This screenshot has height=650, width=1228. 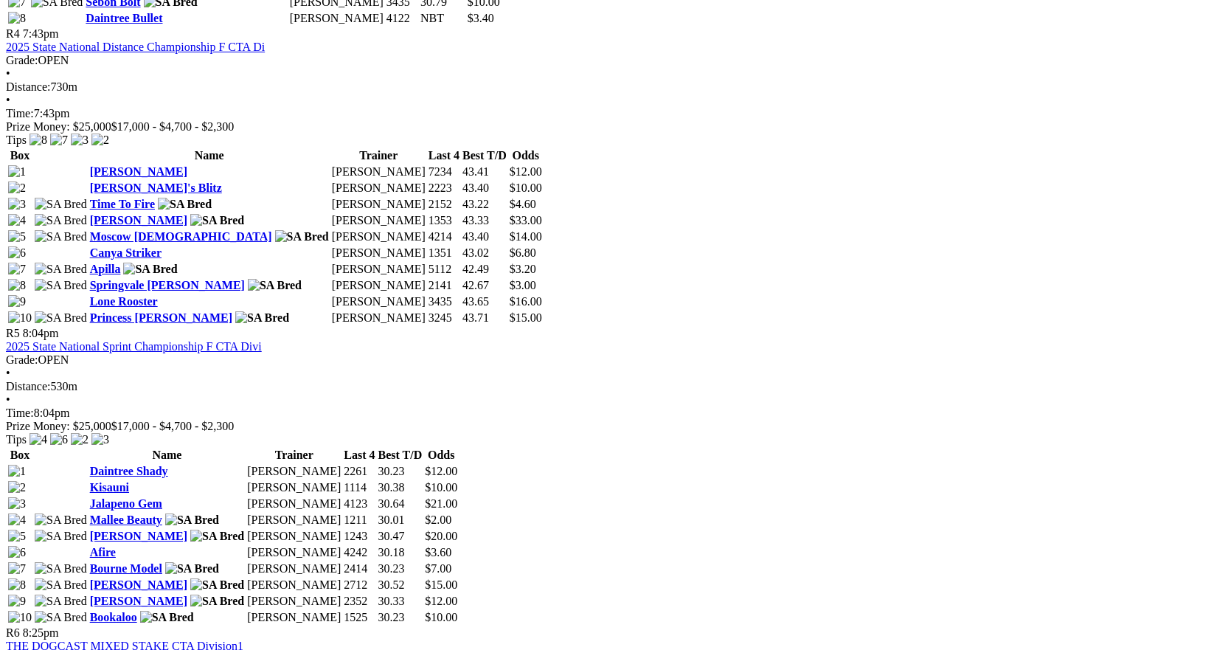 I want to click on td: 30.64, so click(x=400, y=504).